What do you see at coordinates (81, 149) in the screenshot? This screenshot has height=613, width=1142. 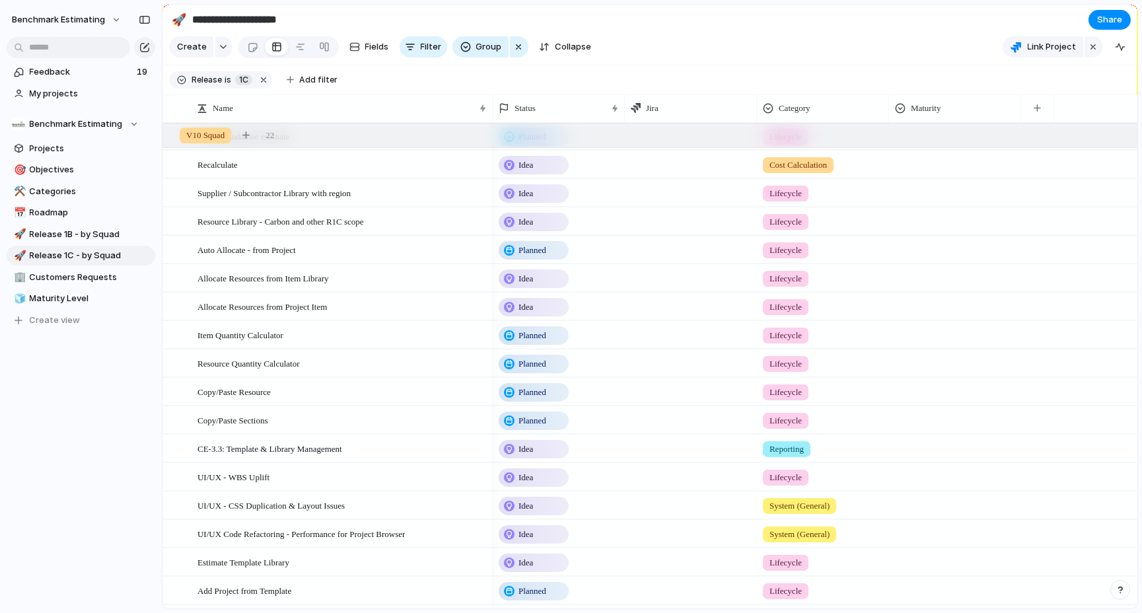 I see `a: Projects` at bounding box center [81, 149].